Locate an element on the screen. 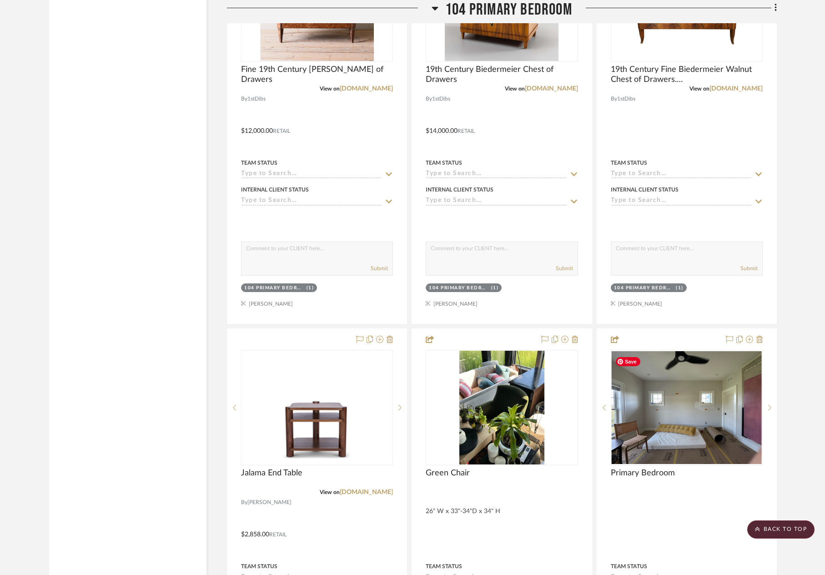  div: 0 is located at coordinates (687, 408).